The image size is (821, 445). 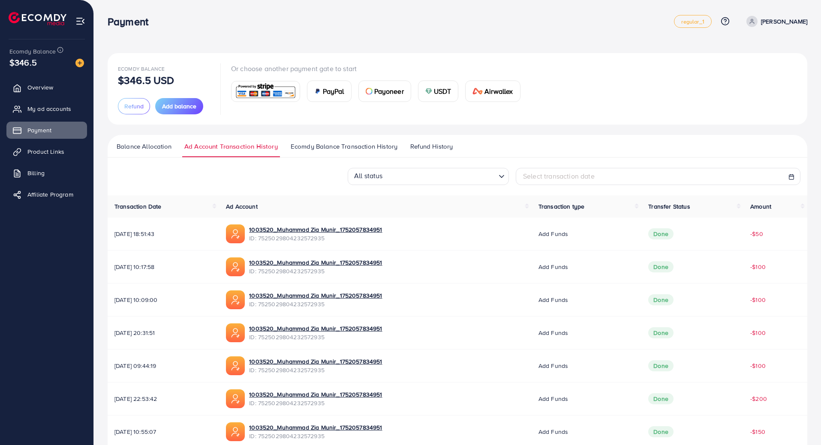 What do you see at coordinates (144, 147) in the screenshot?
I see `span: Balance Allocation` at bounding box center [144, 147].